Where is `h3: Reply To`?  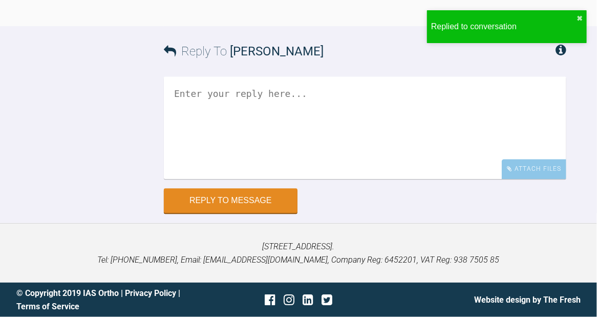 h3: Reply To is located at coordinates (244, 51).